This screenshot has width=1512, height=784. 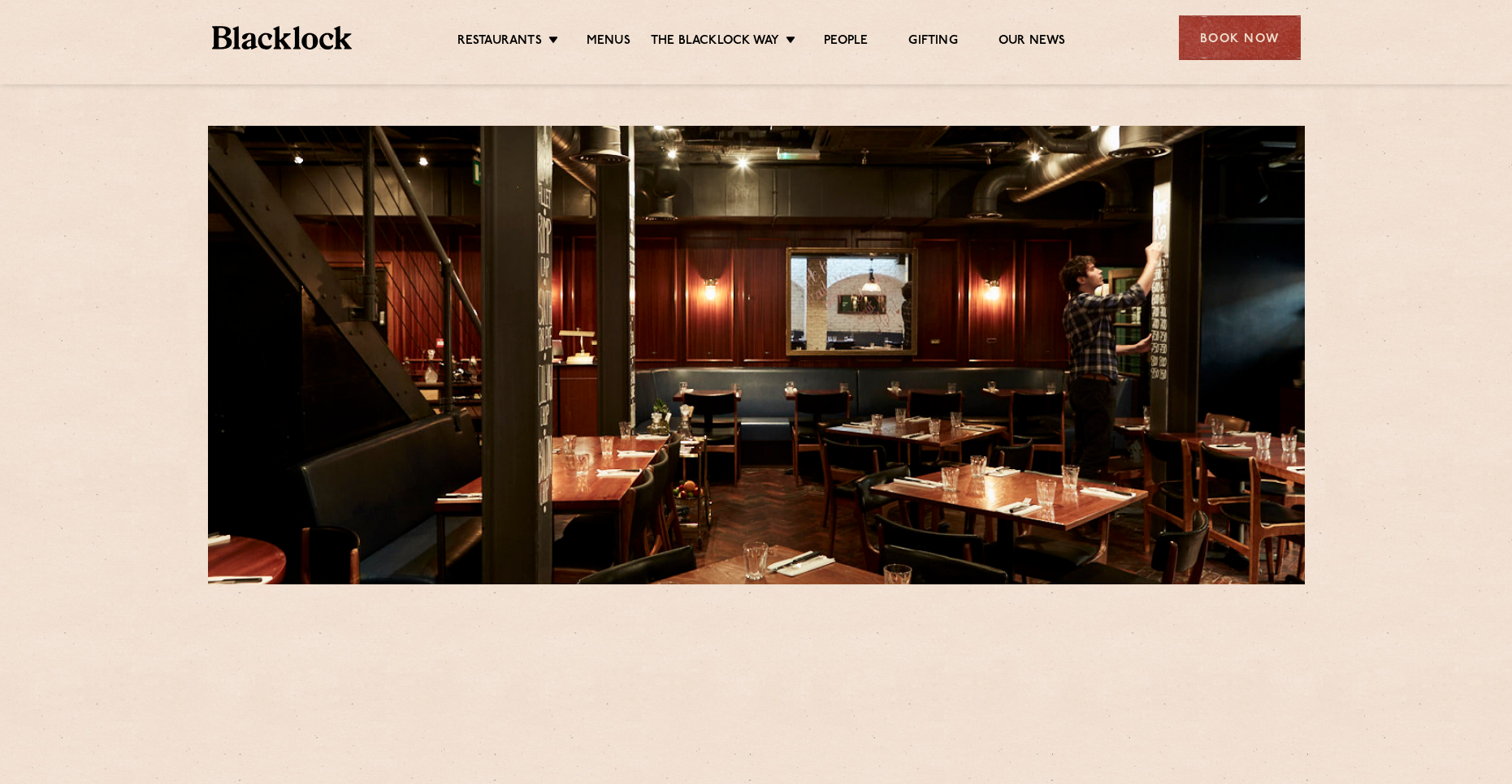 What do you see at coordinates (1031, 42) in the screenshot?
I see `a: Our News` at bounding box center [1031, 42].